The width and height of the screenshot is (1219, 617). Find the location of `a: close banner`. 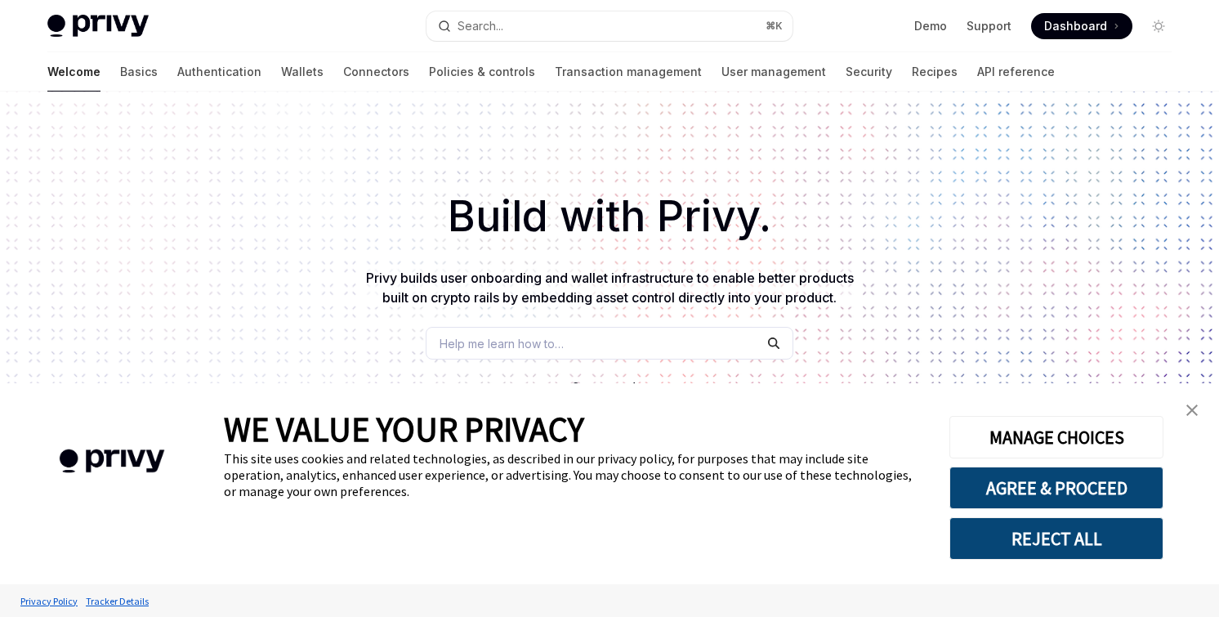

a: close banner is located at coordinates (1192, 410).